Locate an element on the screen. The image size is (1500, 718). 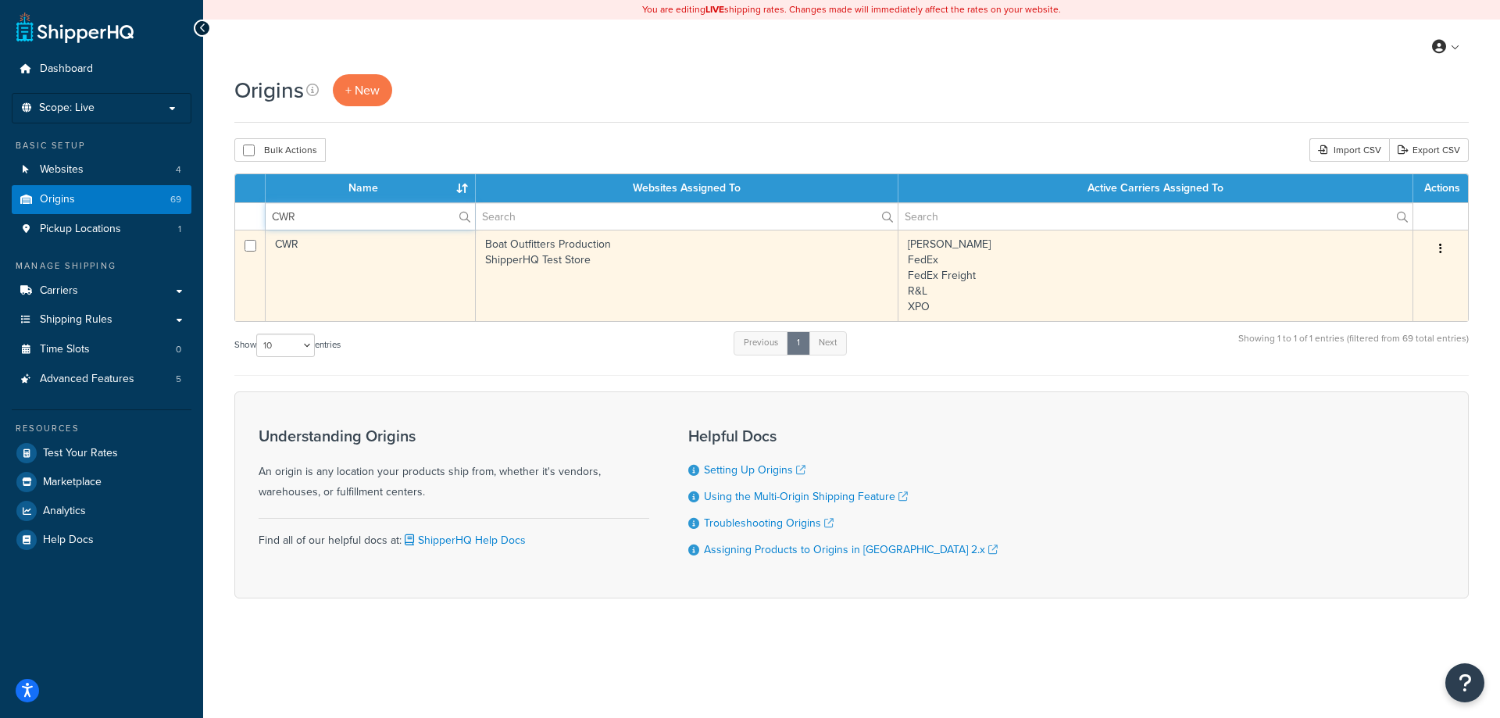
li: Time Slots is located at coordinates (102, 349).